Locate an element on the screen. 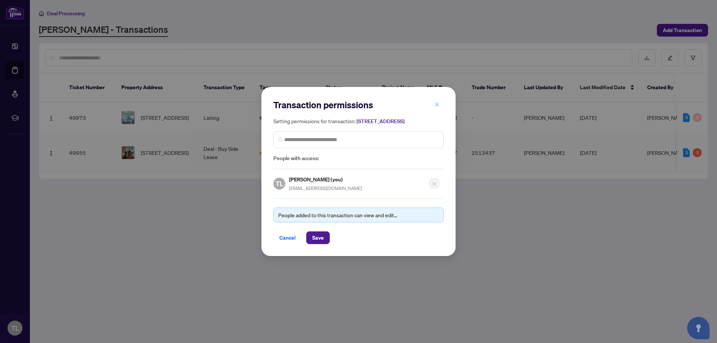  button: Save is located at coordinates (318, 238).